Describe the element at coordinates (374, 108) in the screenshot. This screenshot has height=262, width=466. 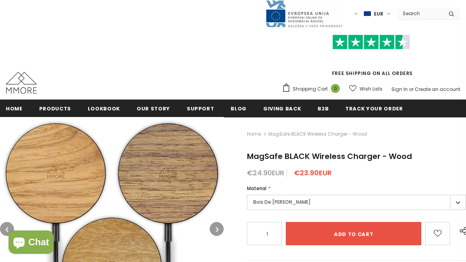
I see `a: Track your order` at that location.